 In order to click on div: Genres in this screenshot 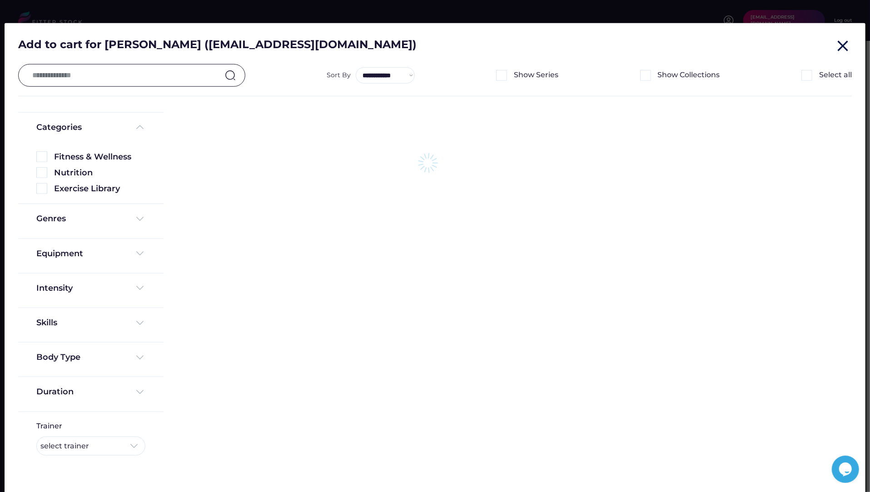, I will do `click(51, 219)`.